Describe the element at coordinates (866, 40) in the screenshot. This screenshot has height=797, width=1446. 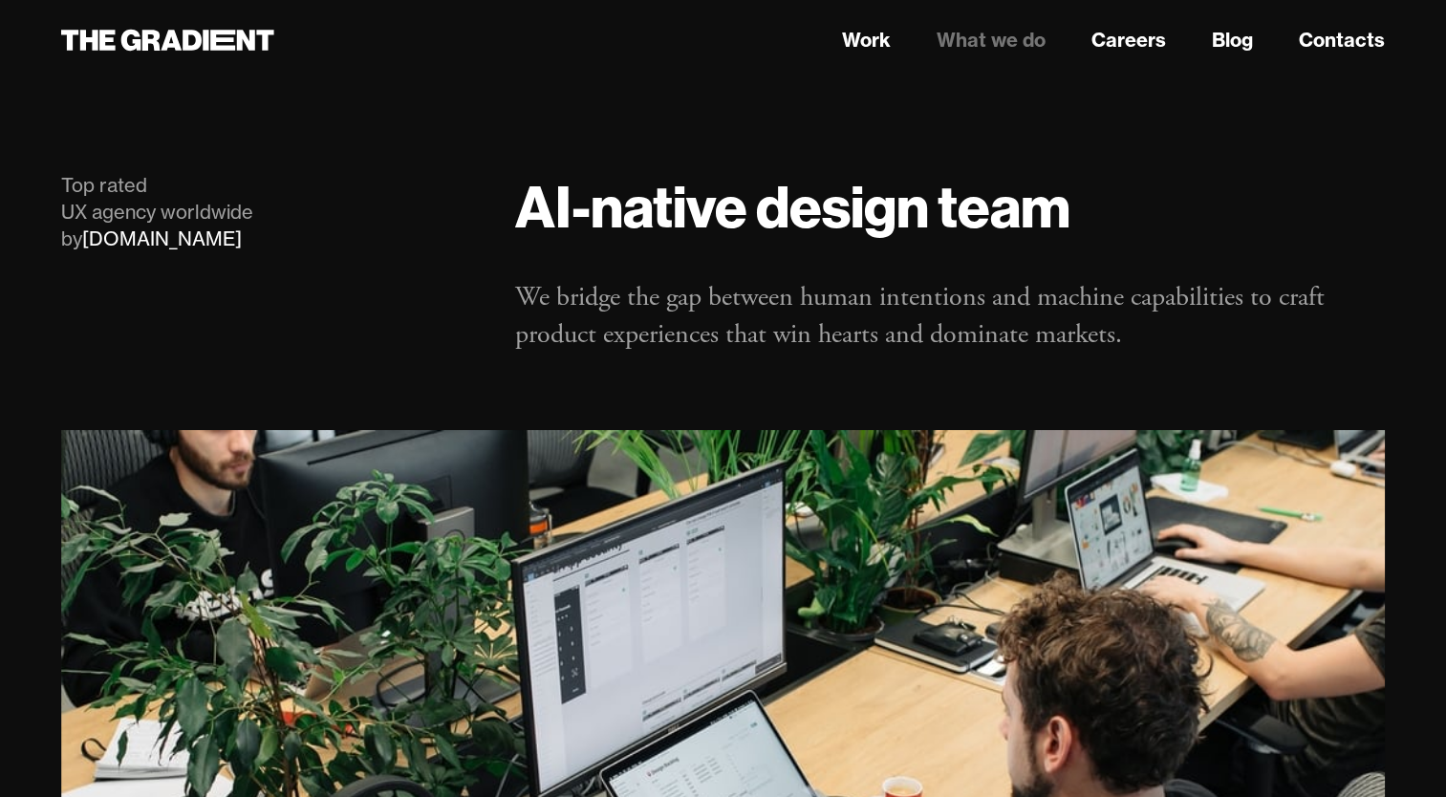
I see `a: Work` at that location.